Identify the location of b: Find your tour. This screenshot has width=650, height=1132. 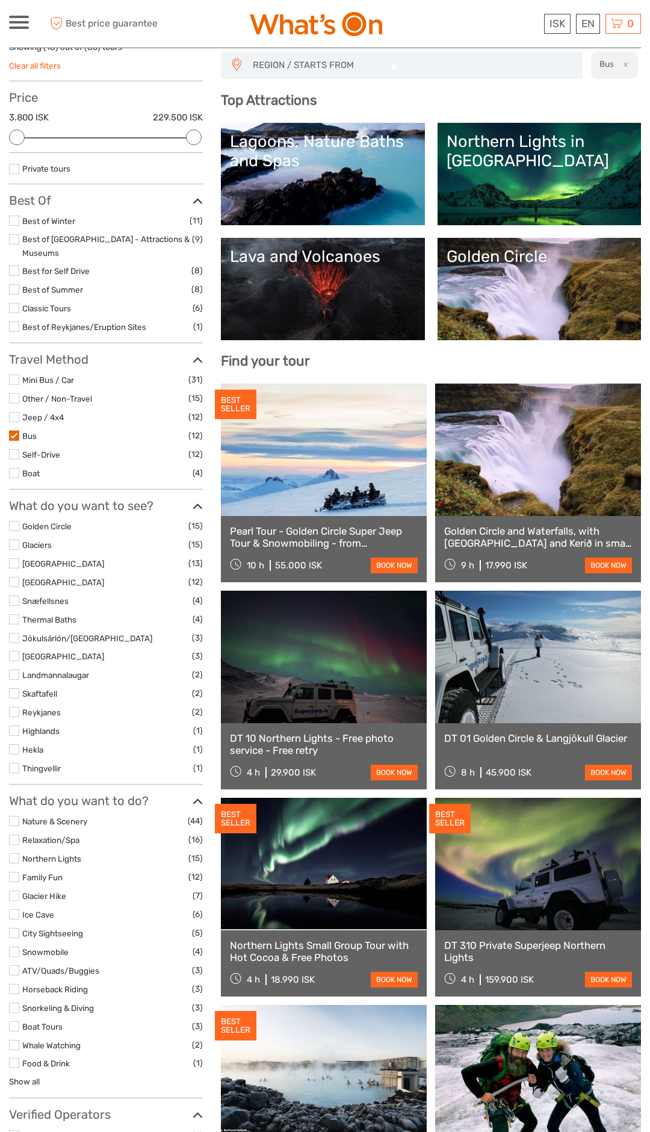
(266, 361).